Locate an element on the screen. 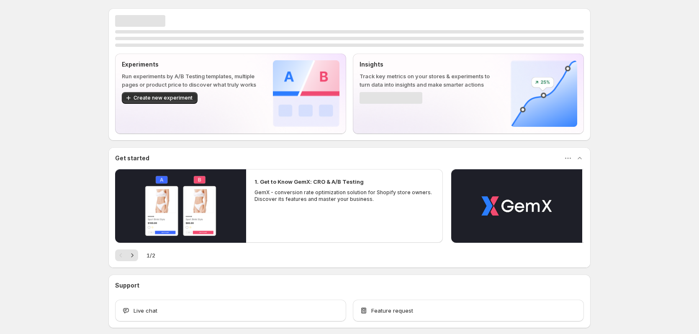 This screenshot has height=334, width=699. h2: 1. Get to Know GemX: CRO & A/B Testing is located at coordinates (309, 182).